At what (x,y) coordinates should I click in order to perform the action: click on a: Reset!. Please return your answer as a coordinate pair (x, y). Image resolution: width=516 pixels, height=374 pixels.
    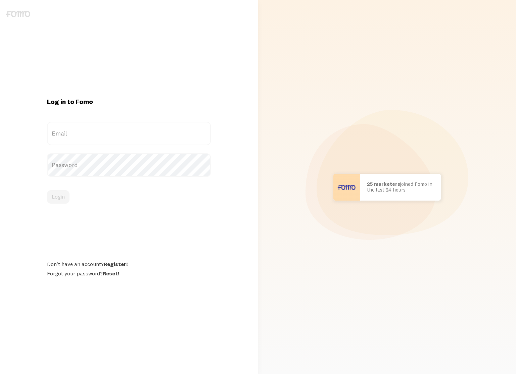
    Looking at the image, I should click on (111, 274).